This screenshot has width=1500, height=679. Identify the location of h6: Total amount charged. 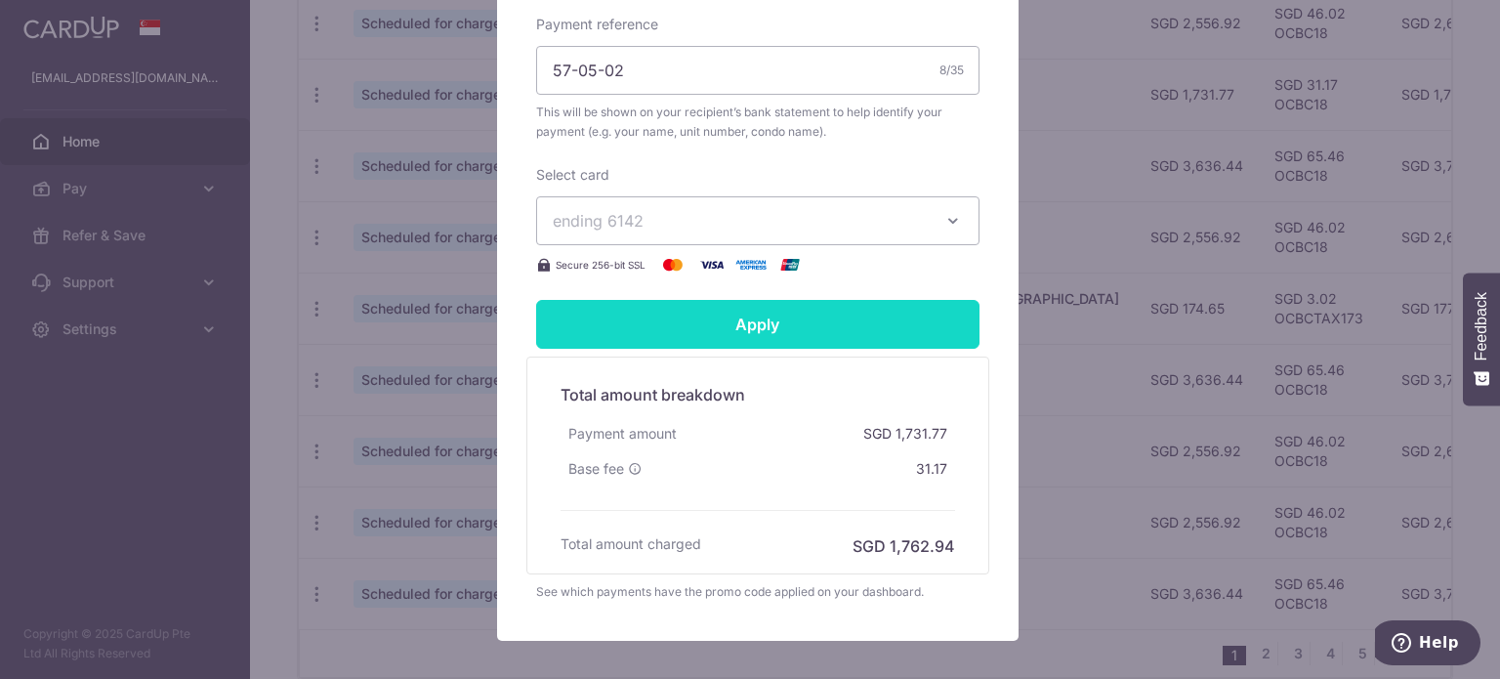
(631, 544).